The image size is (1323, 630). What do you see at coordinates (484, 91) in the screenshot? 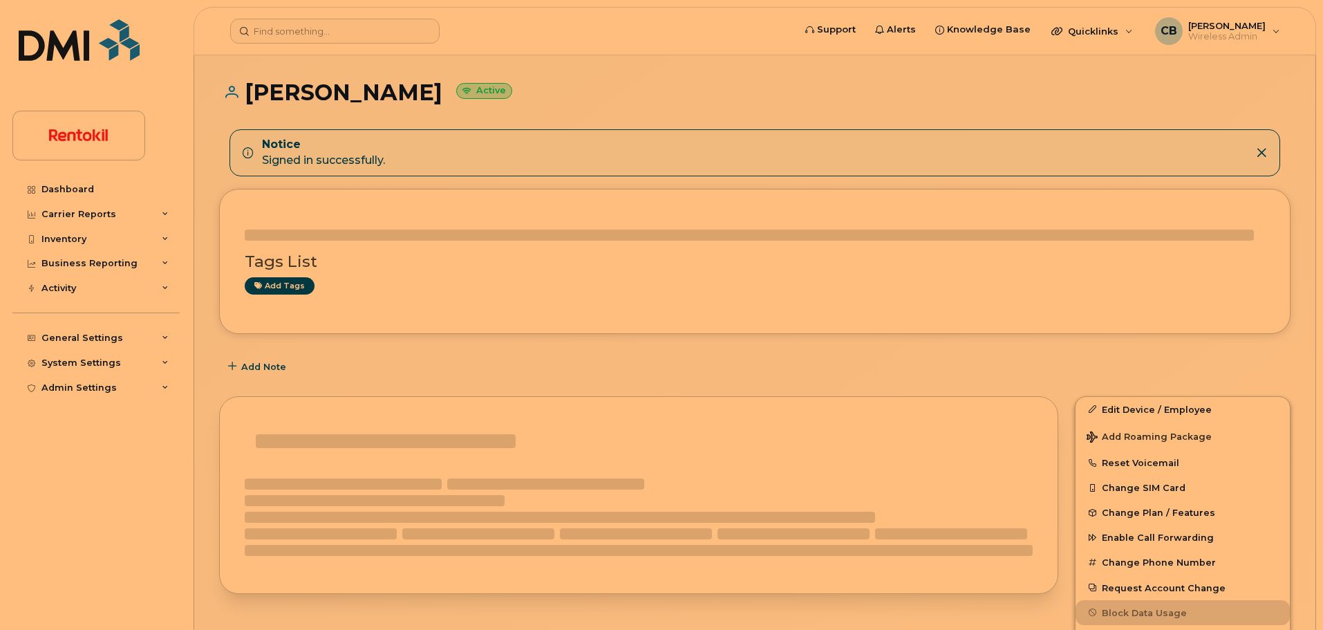
I see `small: Active` at bounding box center [484, 91].